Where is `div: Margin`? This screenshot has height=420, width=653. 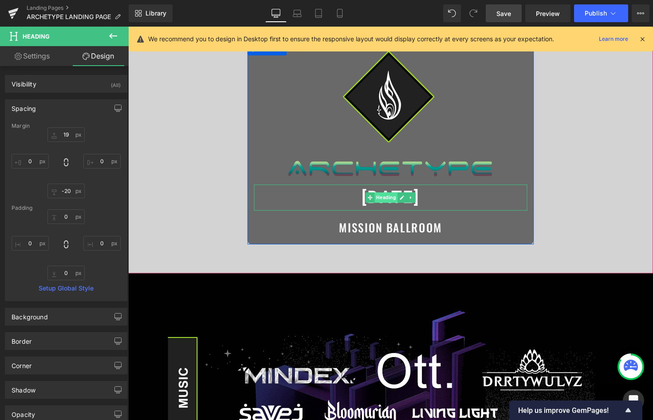
div: Margin is located at coordinates (66, 126).